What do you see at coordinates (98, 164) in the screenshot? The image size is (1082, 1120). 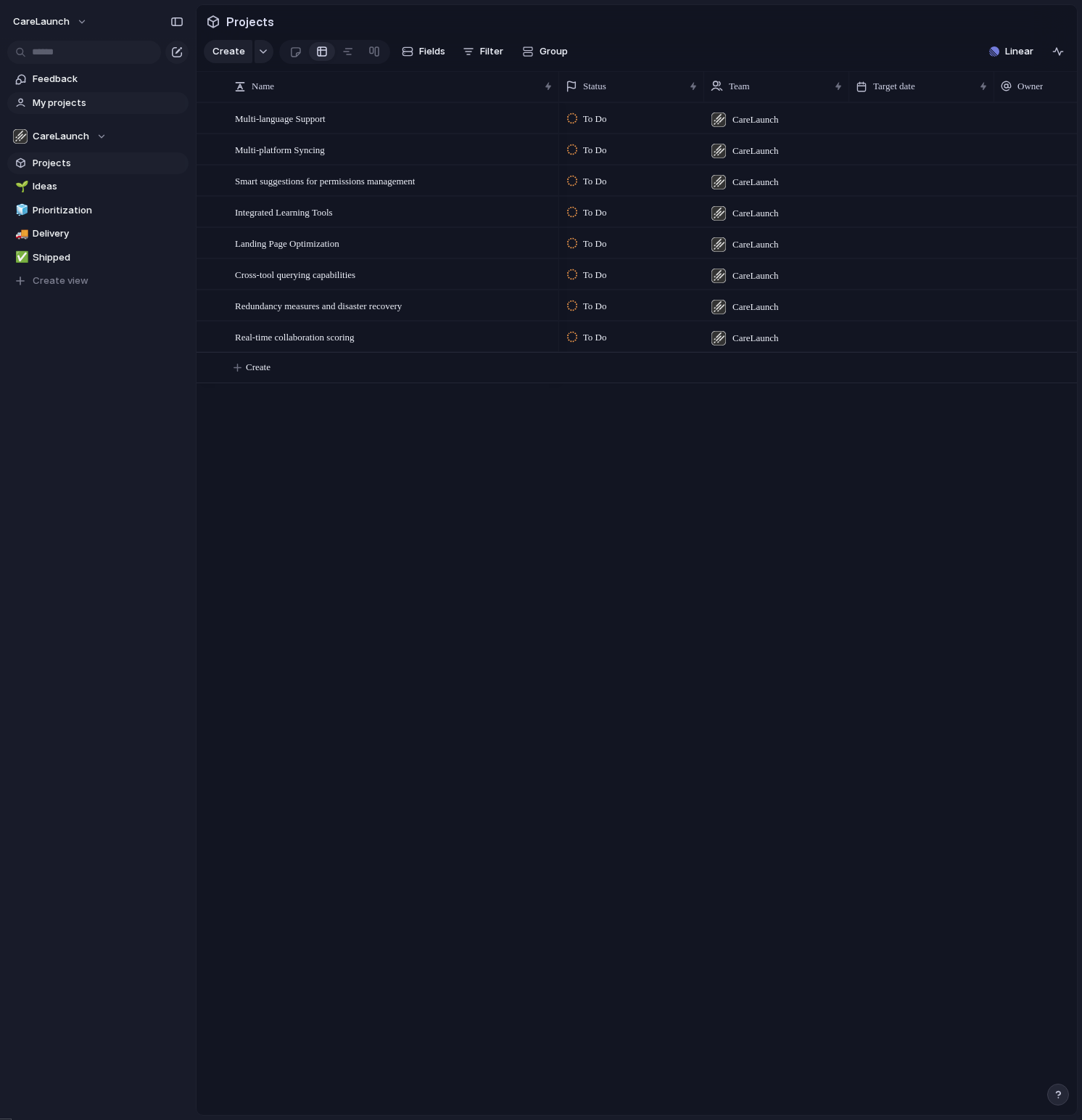 I see `a: Projects` at bounding box center [98, 164].